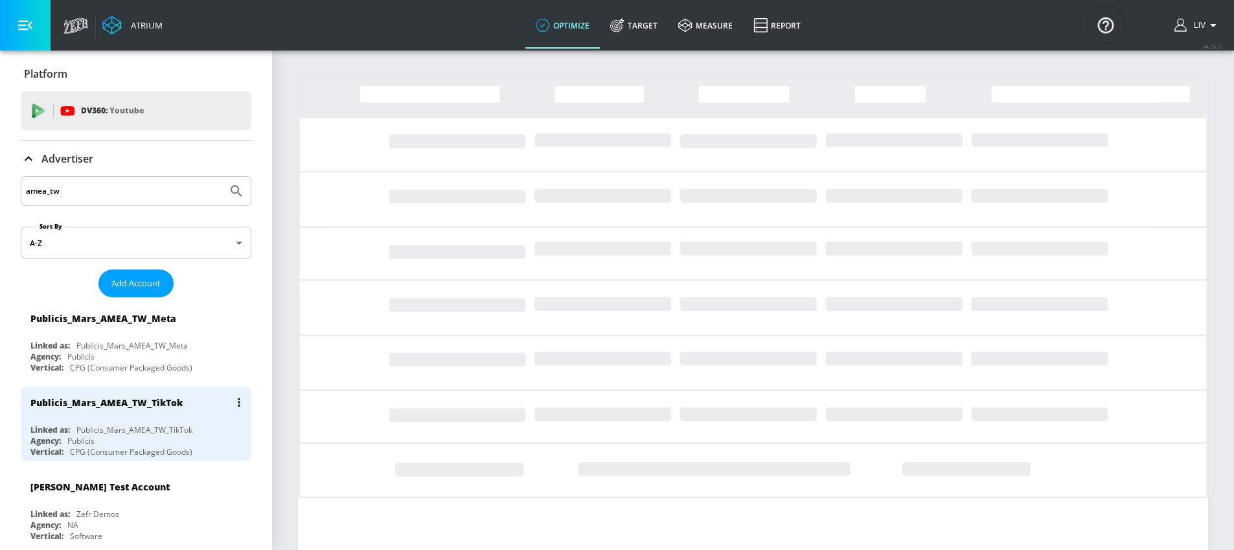  What do you see at coordinates (1198, 25) in the screenshot?
I see `button: Liv` at bounding box center [1198, 25].